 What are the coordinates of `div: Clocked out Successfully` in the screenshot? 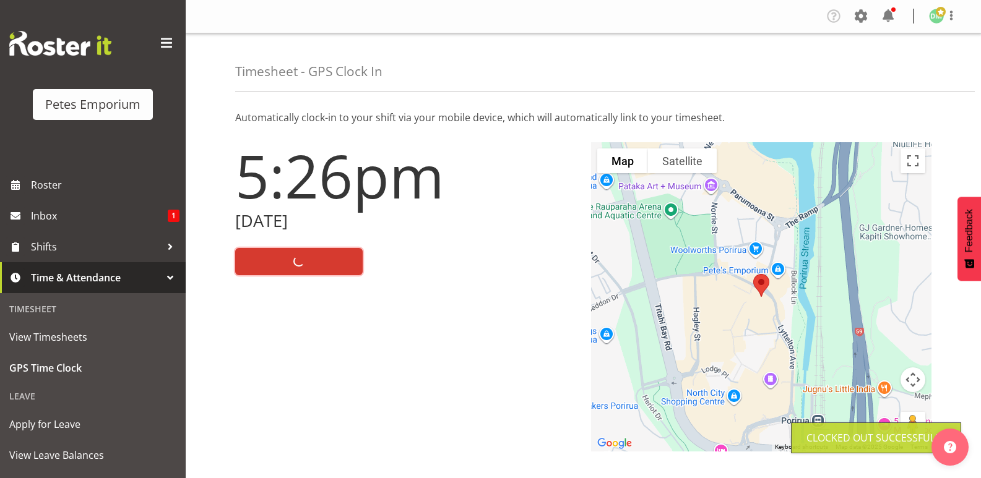 It's located at (875, 438).